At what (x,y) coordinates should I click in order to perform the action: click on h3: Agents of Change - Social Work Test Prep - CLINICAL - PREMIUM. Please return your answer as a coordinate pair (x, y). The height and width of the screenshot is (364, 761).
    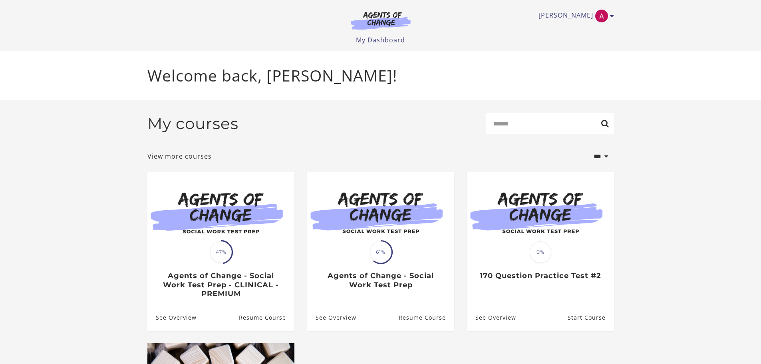
    Looking at the image, I should click on (220, 285).